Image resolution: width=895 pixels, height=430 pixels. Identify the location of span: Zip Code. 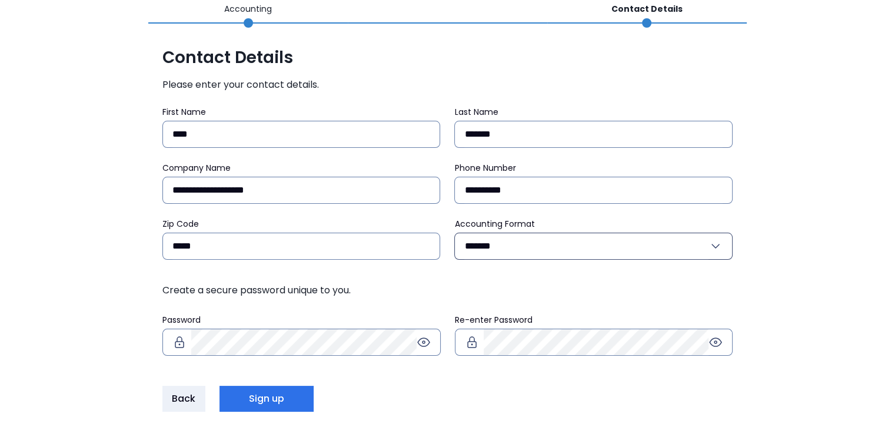
(181, 224).